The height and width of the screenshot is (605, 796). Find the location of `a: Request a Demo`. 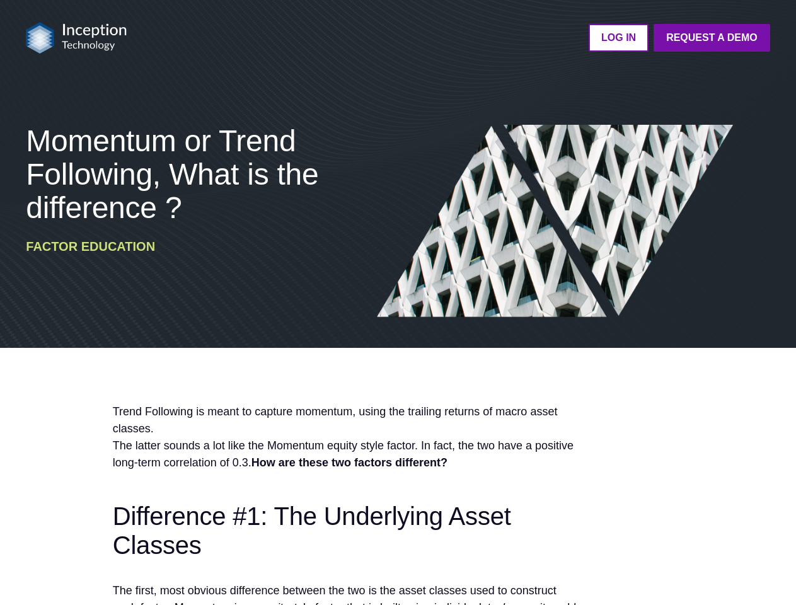

a: Request a Demo is located at coordinates (712, 38).